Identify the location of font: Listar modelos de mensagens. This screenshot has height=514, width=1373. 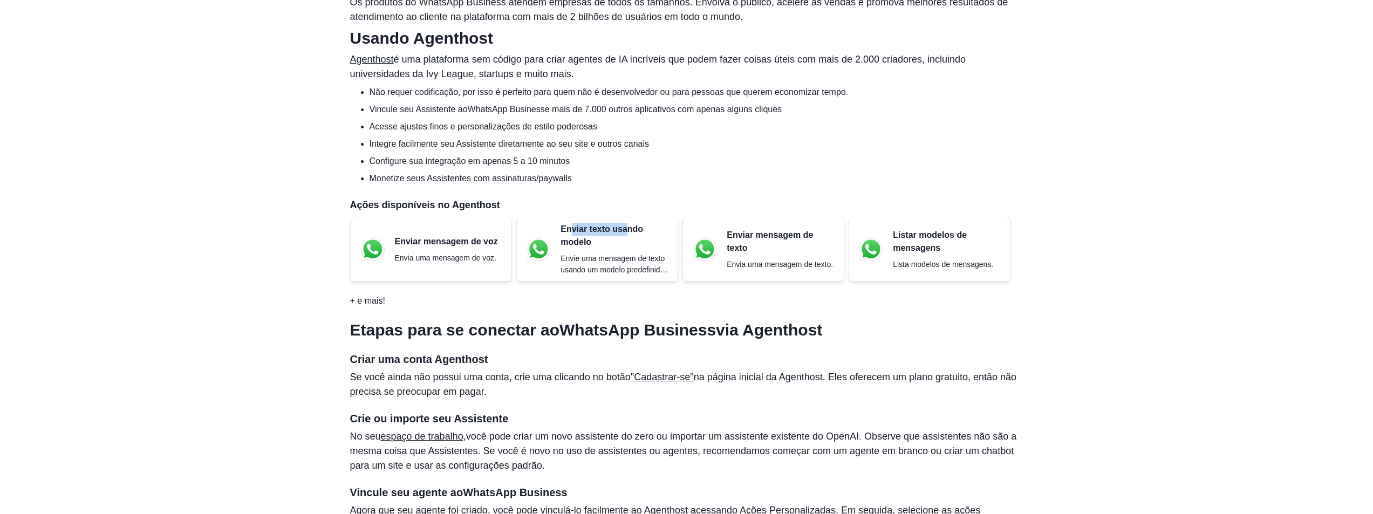
(930, 241).